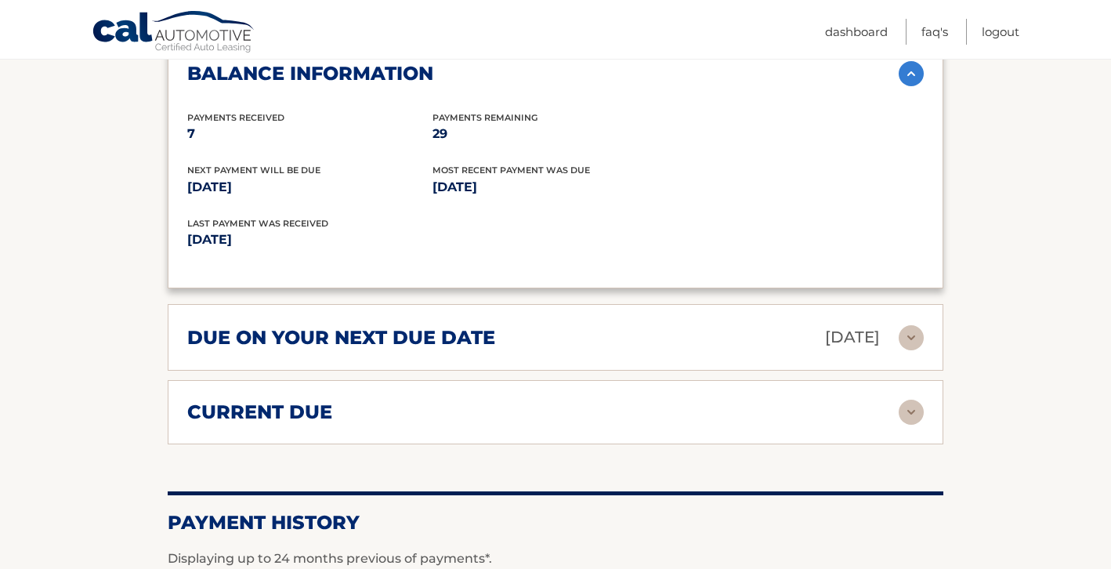 This screenshot has height=569, width=1111. What do you see at coordinates (856, 31) in the screenshot?
I see `a: Dashboard` at bounding box center [856, 31].